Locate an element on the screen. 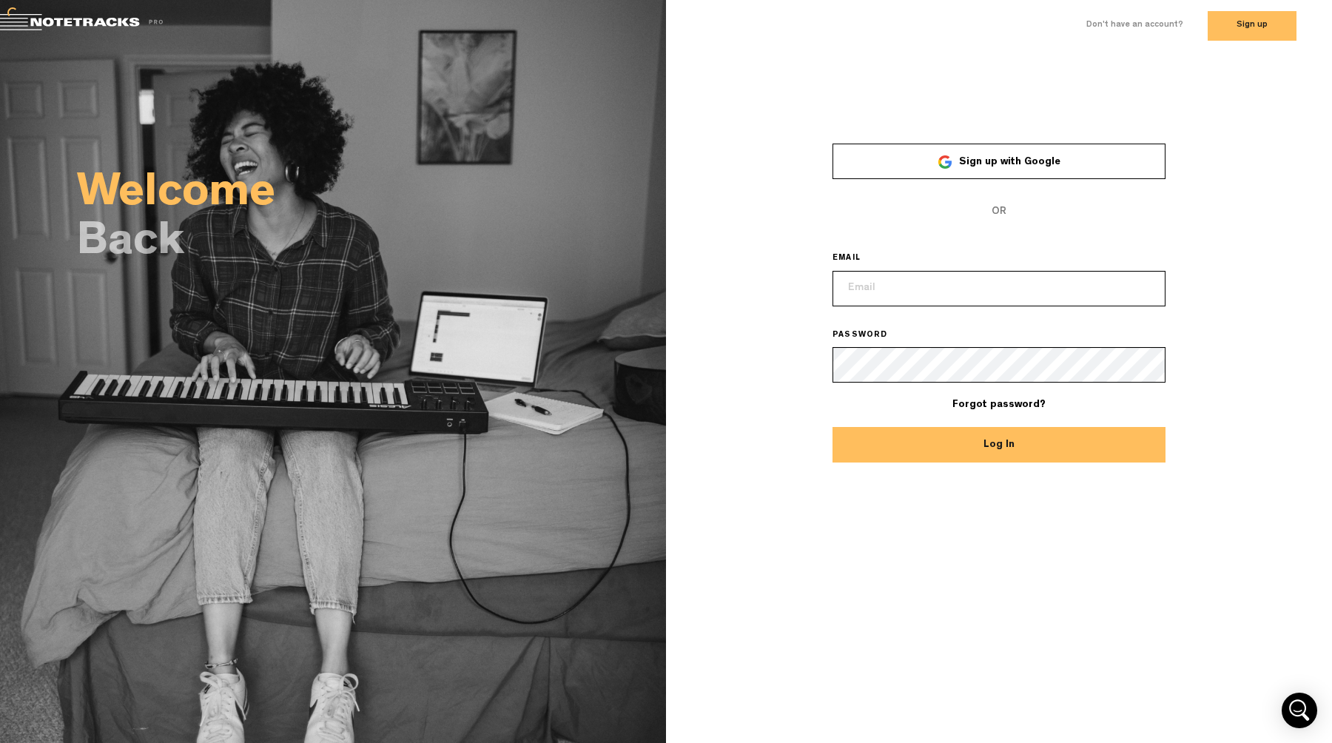 Image resolution: width=1332 pixels, height=743 pixels. button: Sign up is located at coordinates (1252, 26).